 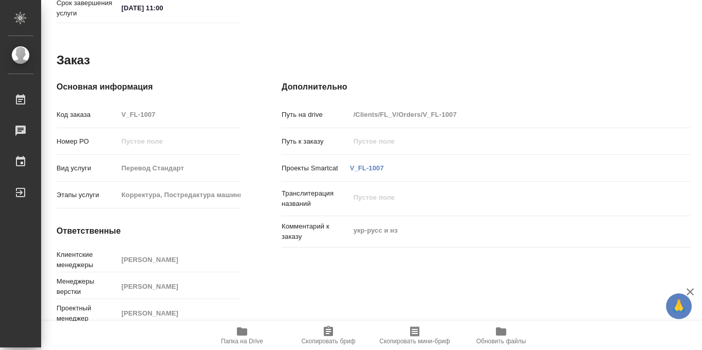 I want to click on p: Транслитерация названий, so click(x=316, y=199).